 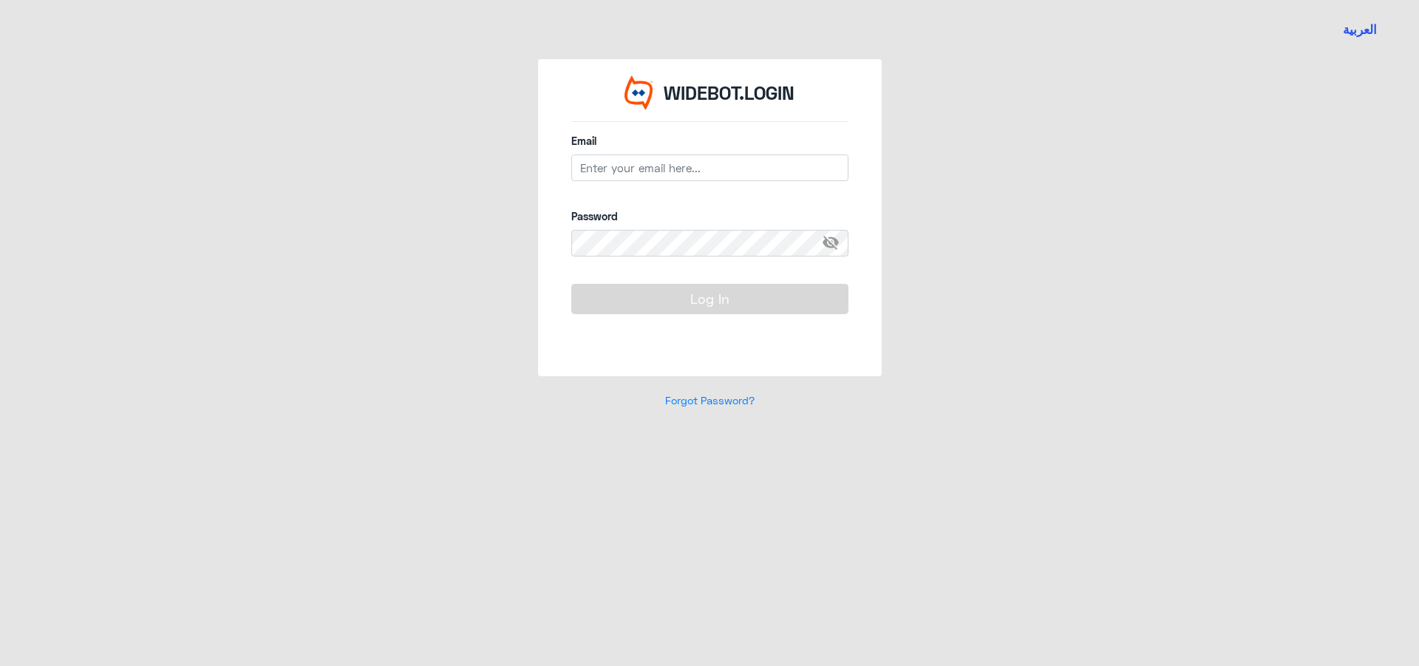 I want to click on span: visibility_off, so click(x=835, y=243).